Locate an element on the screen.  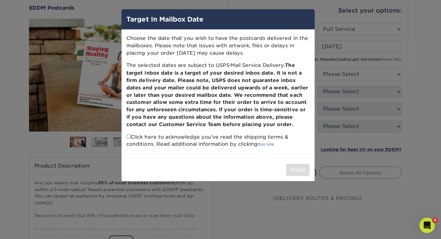
a: this link. is located at coordinates (266, 144).